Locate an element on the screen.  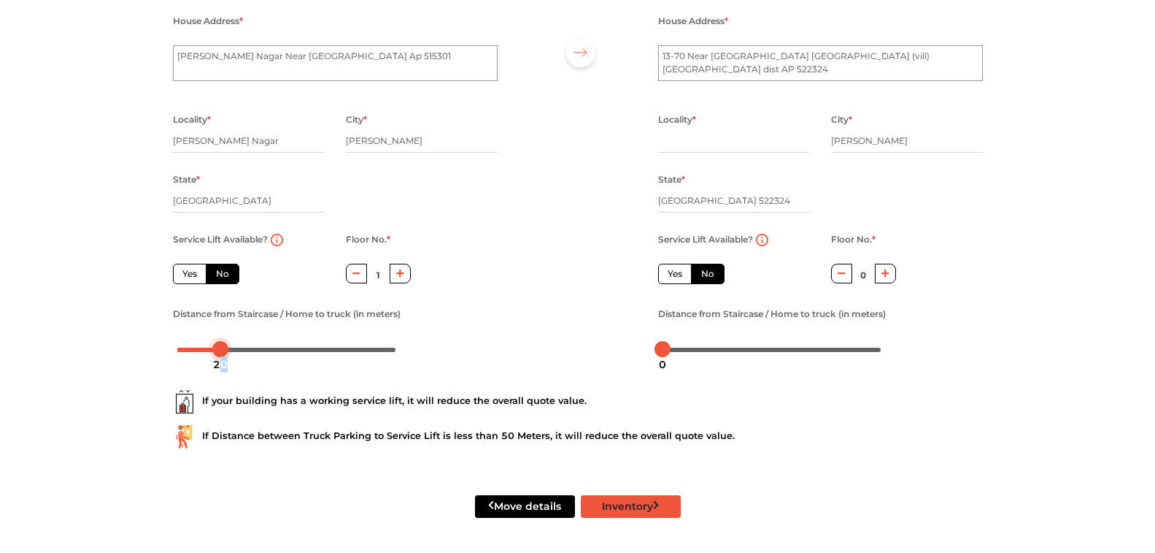
div: 0 is located at coordinates (663, 364).